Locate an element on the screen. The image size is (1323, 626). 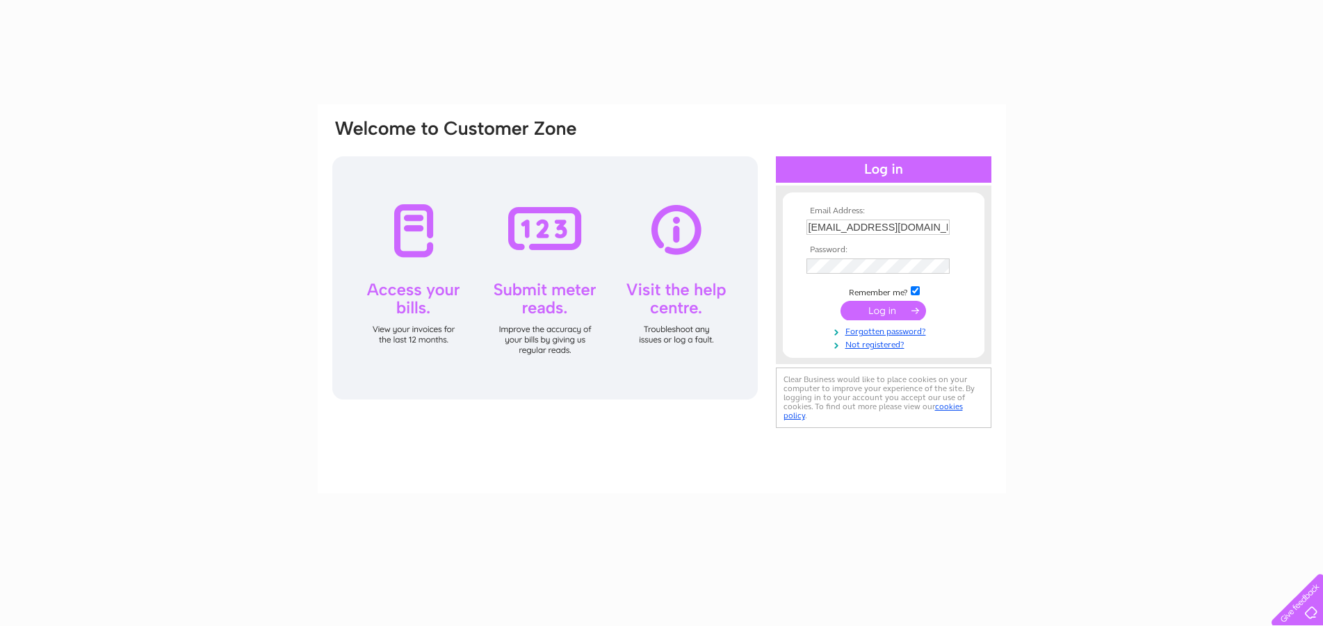
div: Clear Business would like to place cookies on your computer to improve your experience of the sit... is located at coordinates (884, 398).